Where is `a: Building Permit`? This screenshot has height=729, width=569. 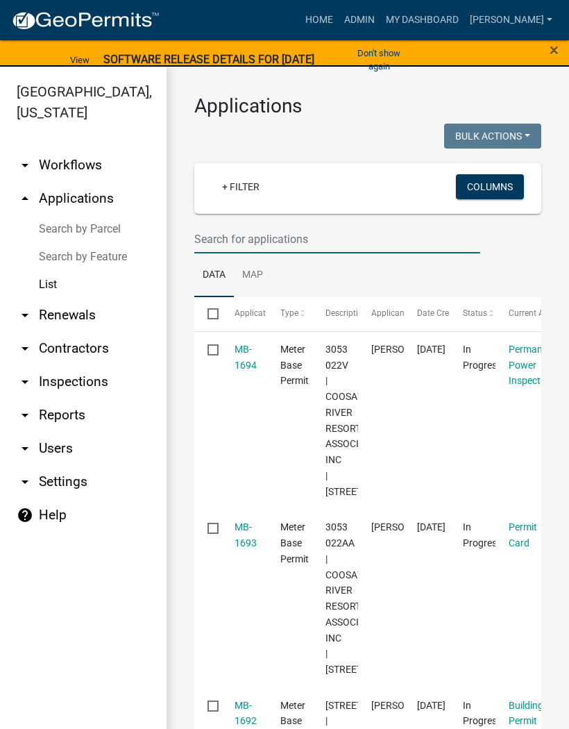
a: Building Permit is located at coordinates (526, 713).